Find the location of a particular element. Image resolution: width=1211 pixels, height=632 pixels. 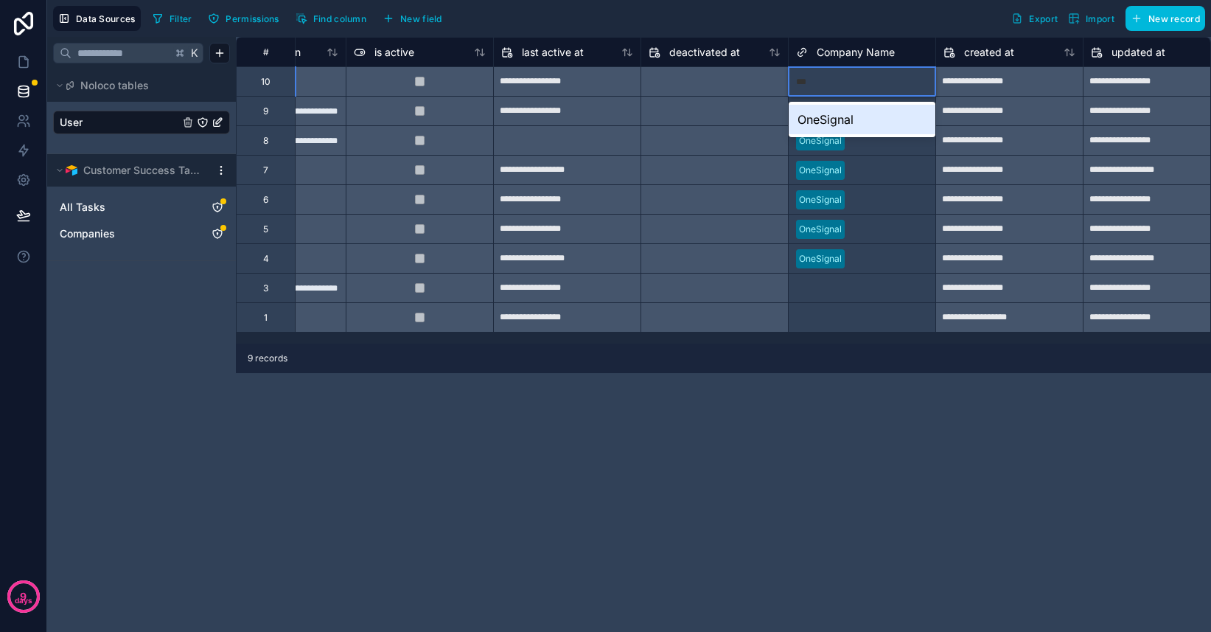

div: 8 is located at coordinates (265, 141).